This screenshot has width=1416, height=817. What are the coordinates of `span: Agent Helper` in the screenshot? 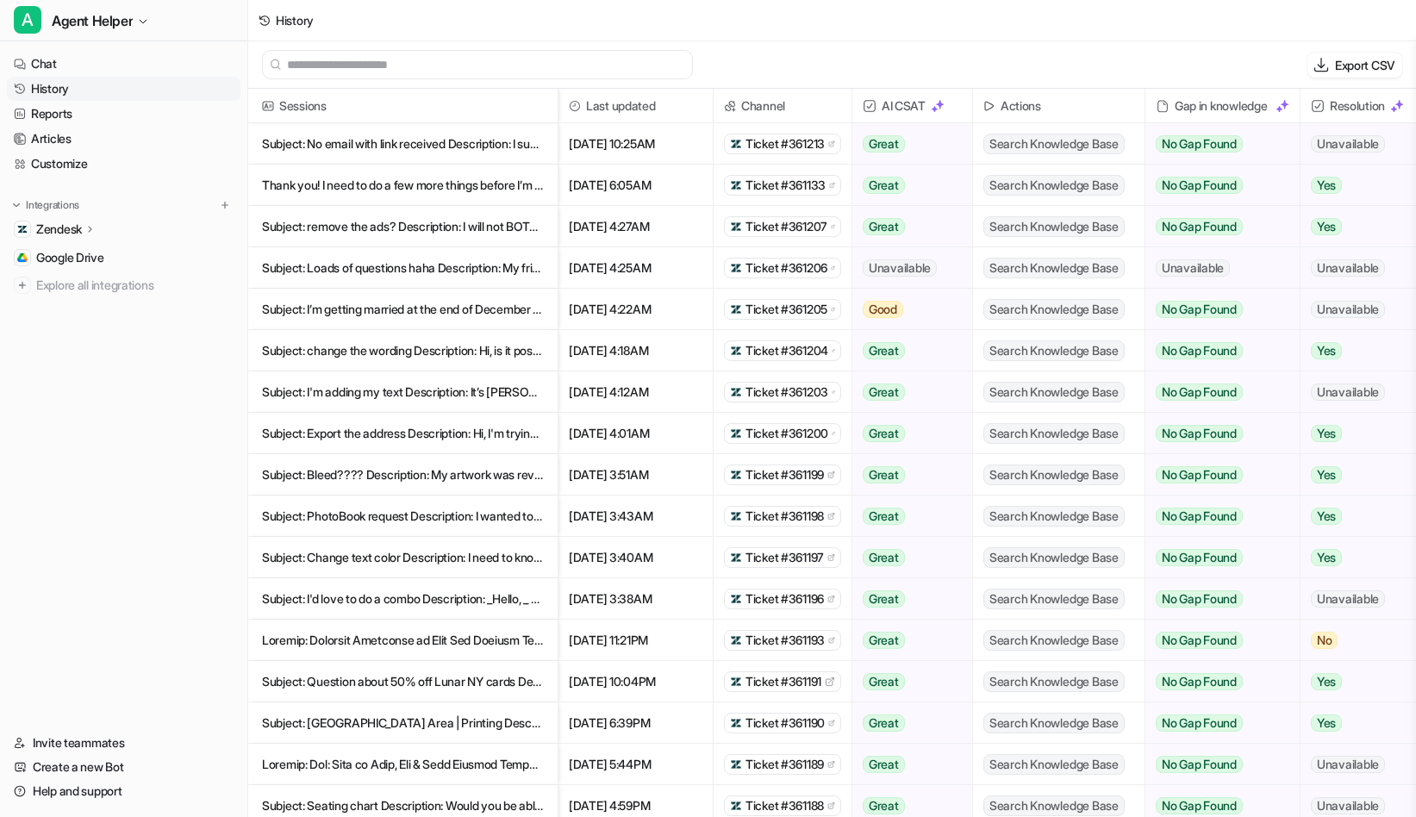 It's located at (92, 21).